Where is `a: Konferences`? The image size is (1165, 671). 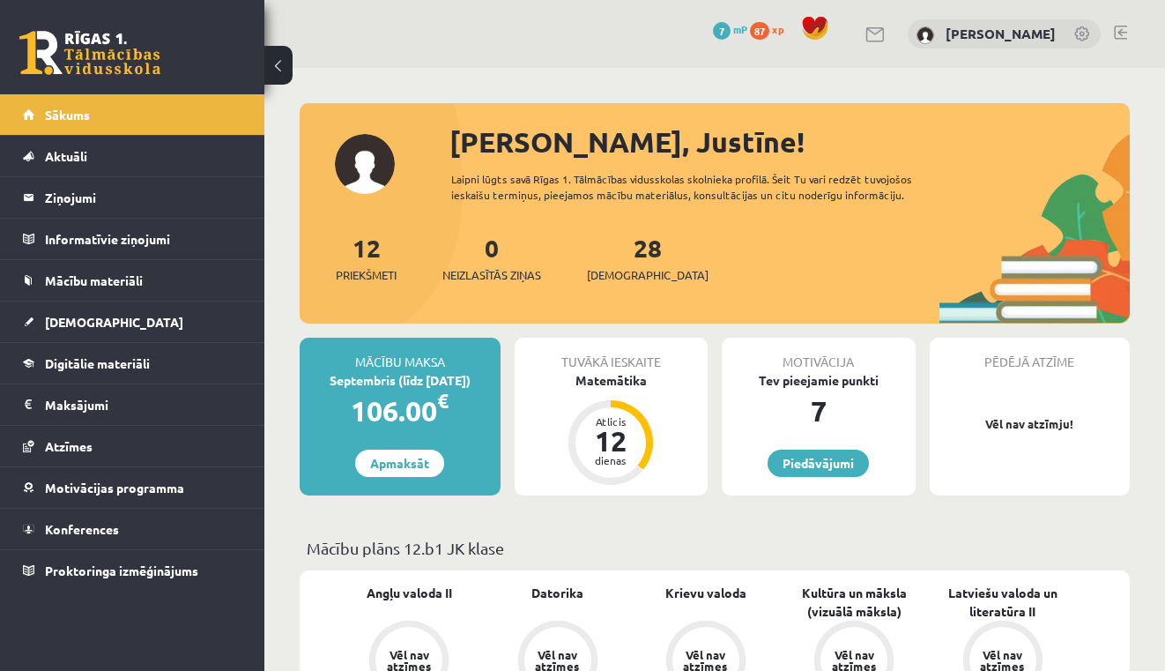 a: Konferences is located at coordinates (132, 529).